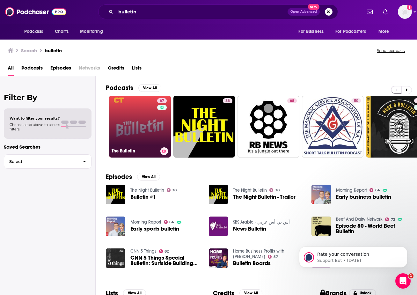 The image size is (417, 295). Describe the element at coordinates (135, 151) in the screenshot. I see `h3: The Bulletin` at that location.